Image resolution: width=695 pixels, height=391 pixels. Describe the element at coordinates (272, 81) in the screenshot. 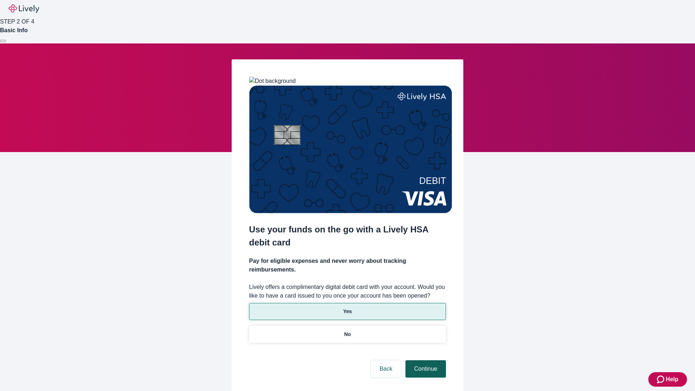

I see `img: Dot background` at that location.